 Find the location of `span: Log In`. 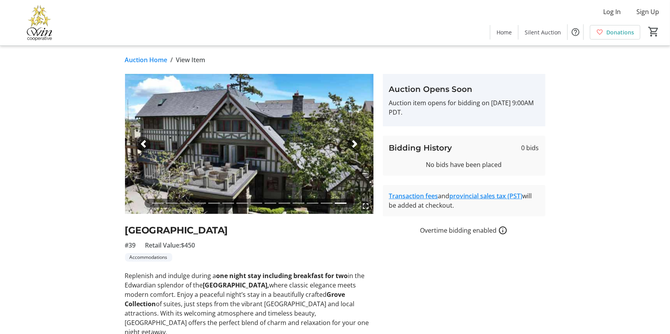

span: Log In is located at coordinates (612, 12).